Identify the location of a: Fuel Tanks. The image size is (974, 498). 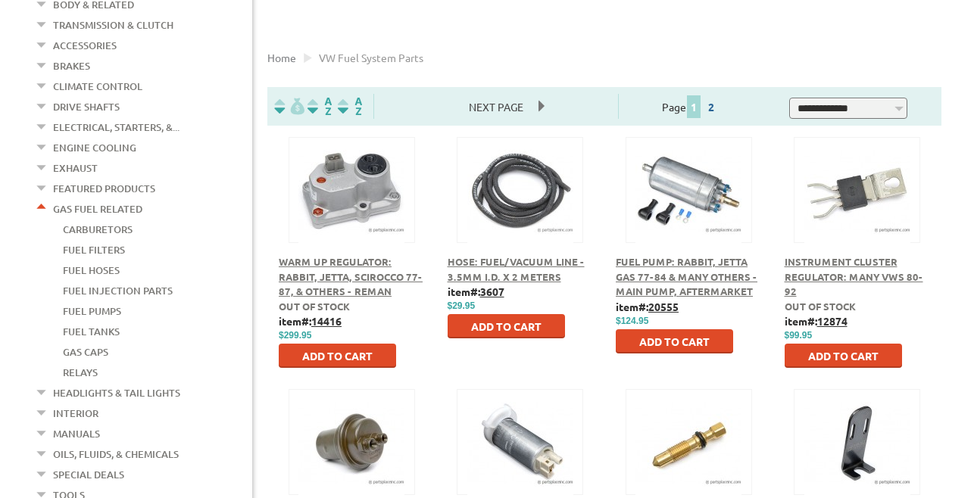
(91, 332).